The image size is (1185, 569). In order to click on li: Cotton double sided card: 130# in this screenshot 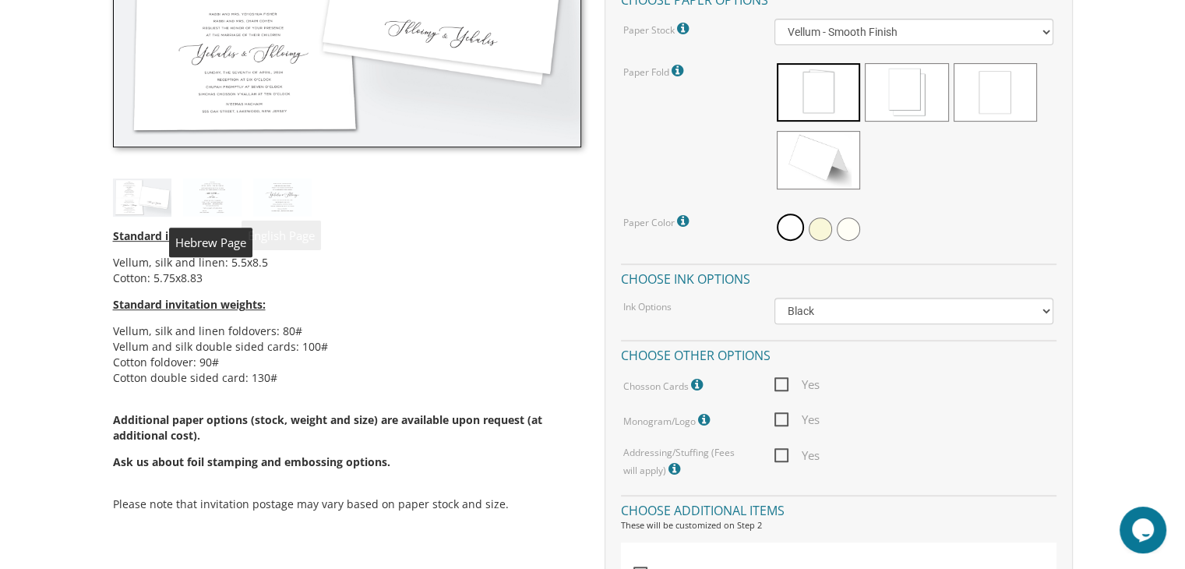, I will do `click(347, 378)`.